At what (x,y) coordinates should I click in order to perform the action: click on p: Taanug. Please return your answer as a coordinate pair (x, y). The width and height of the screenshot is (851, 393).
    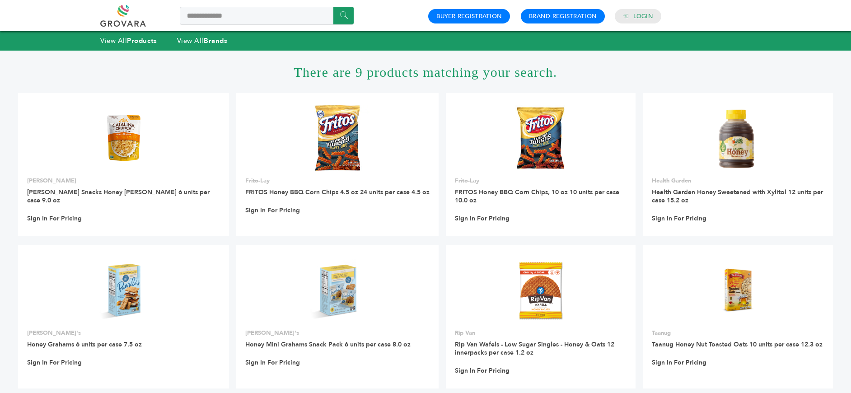
    Looking at the image, I should click on (738, 333).